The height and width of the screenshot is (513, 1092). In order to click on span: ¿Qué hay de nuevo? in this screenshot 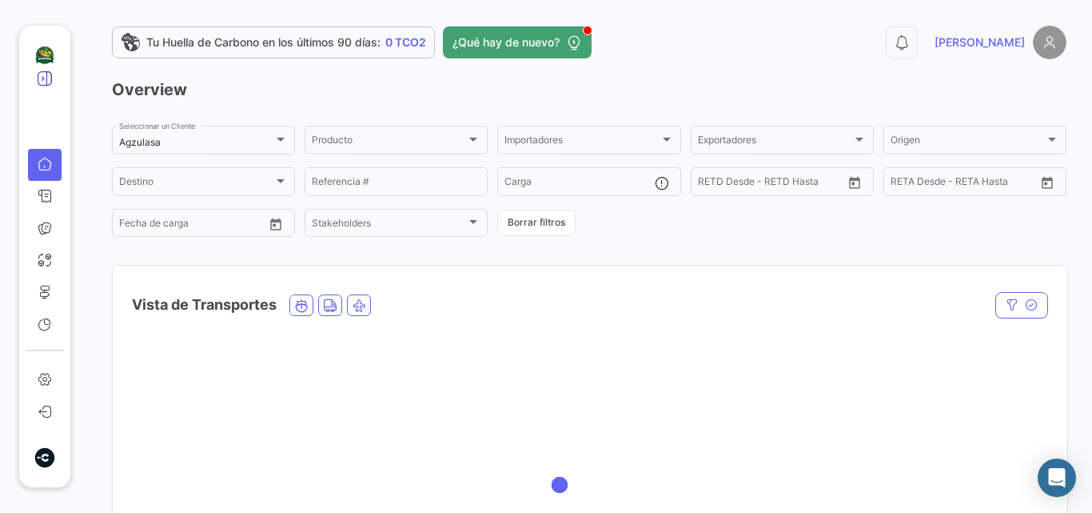, I will do `click(506, 42)`.